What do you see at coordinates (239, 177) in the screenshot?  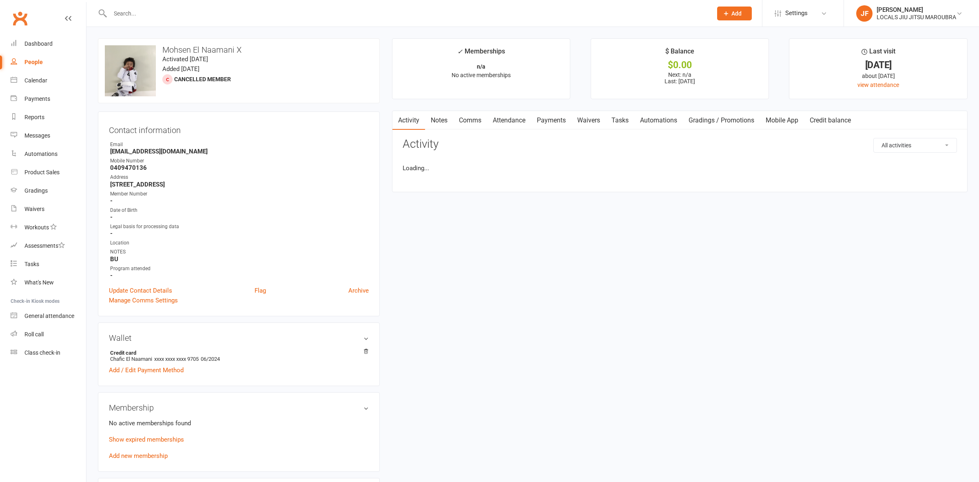 I see `div: Address` at bounding box center [239, 177].